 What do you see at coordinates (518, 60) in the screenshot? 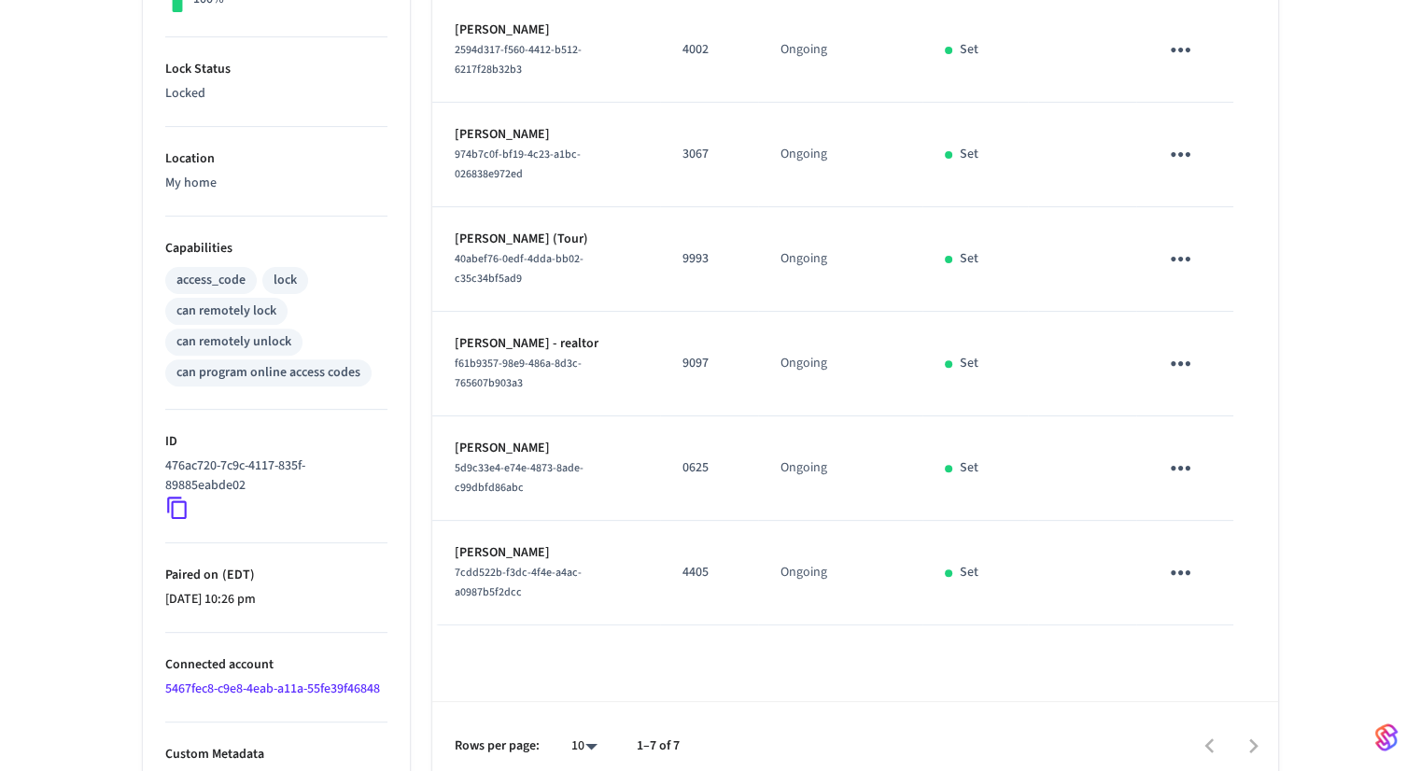
I see `span: 2594d317-f560-4412-b512-6217f28b32b3` at bounding box center [518, 60].